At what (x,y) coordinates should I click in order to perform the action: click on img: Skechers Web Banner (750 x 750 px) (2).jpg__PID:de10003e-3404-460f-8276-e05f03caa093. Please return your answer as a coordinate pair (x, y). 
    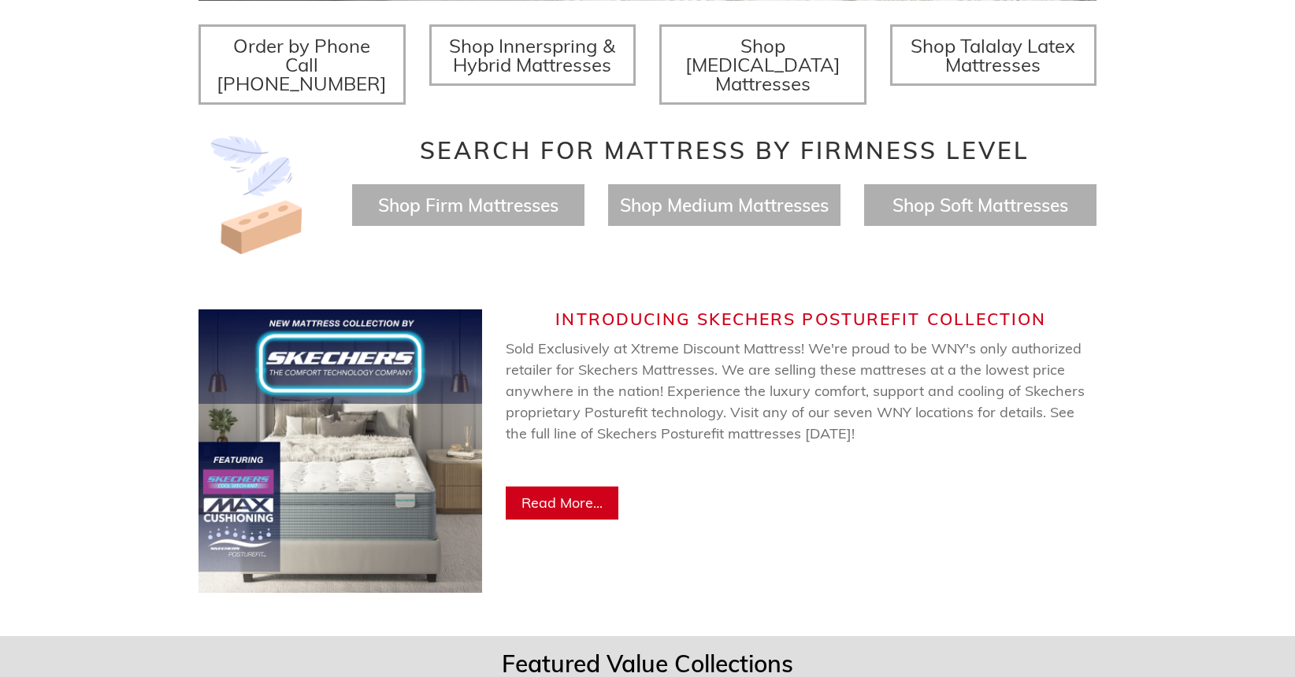
    Looking at the image, I should click on (340, 451).